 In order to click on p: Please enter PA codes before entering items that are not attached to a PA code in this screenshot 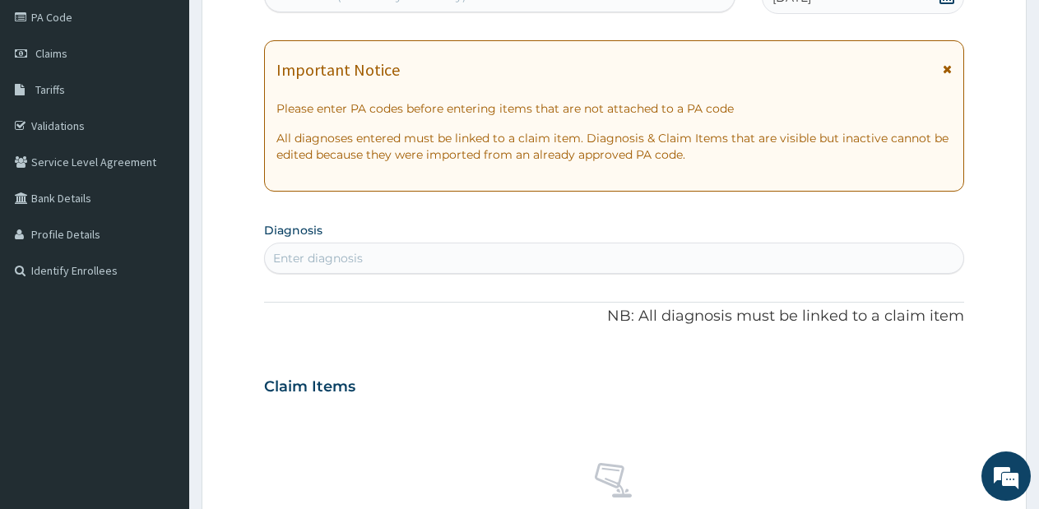, I will do `click(614, 109)`.